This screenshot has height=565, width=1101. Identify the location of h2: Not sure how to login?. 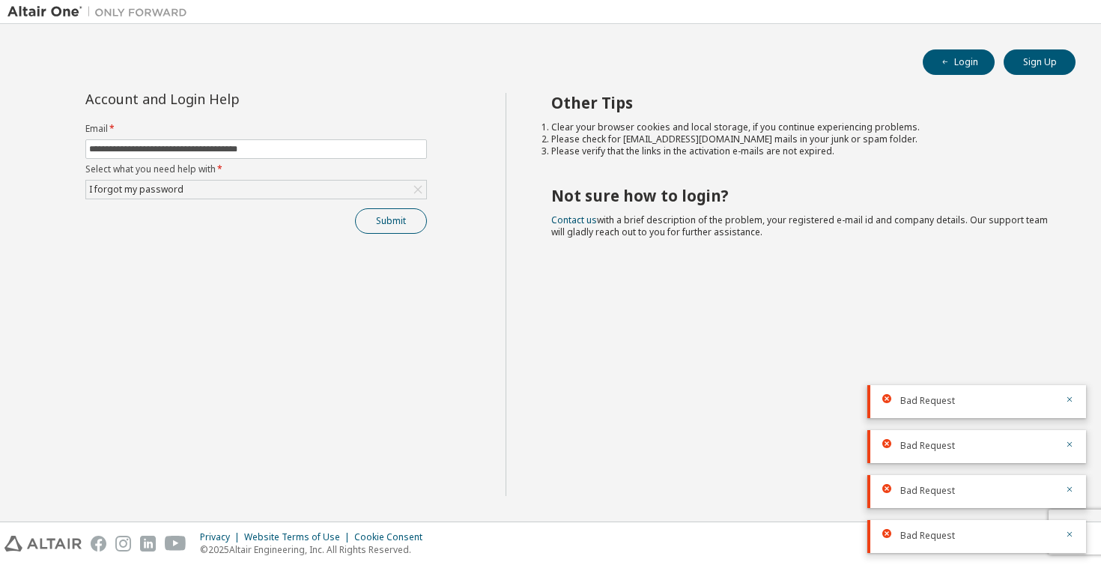
(800, 195).